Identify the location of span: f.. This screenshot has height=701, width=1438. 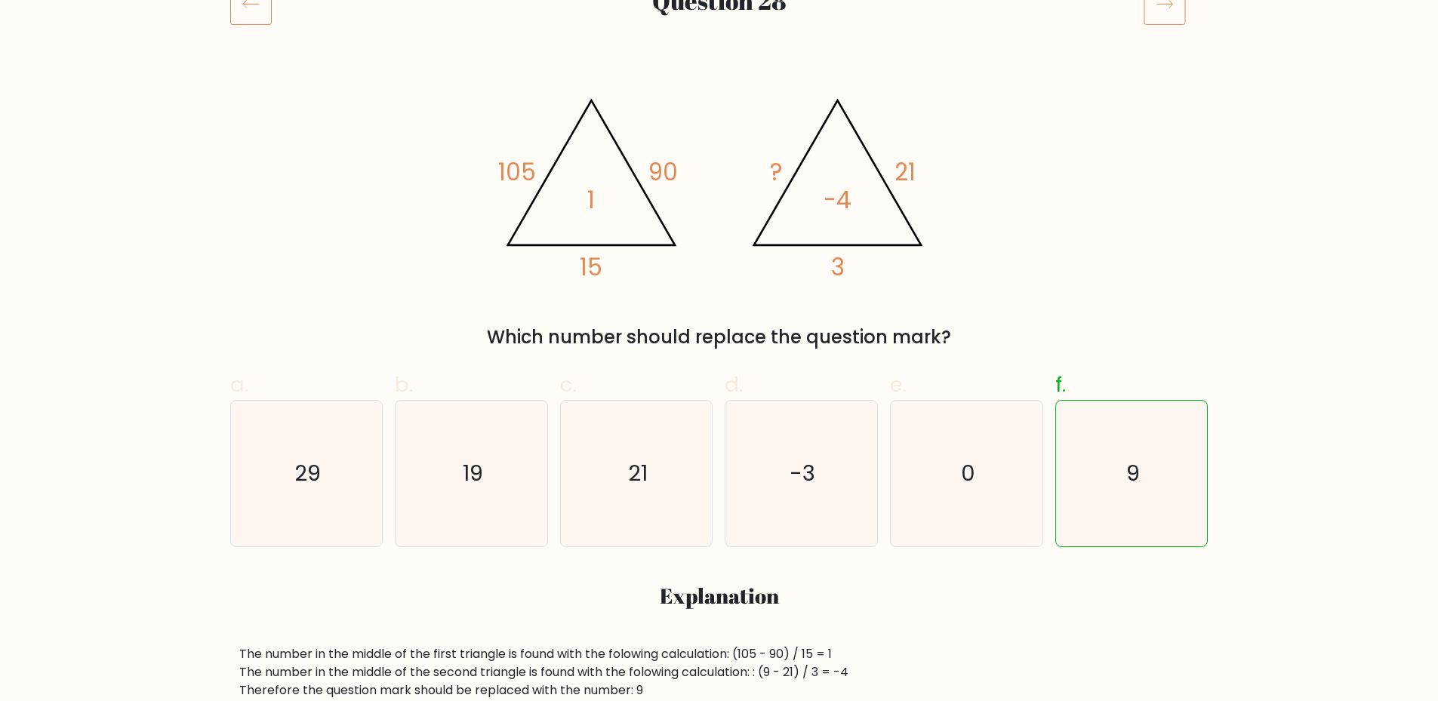
(1061, 384).